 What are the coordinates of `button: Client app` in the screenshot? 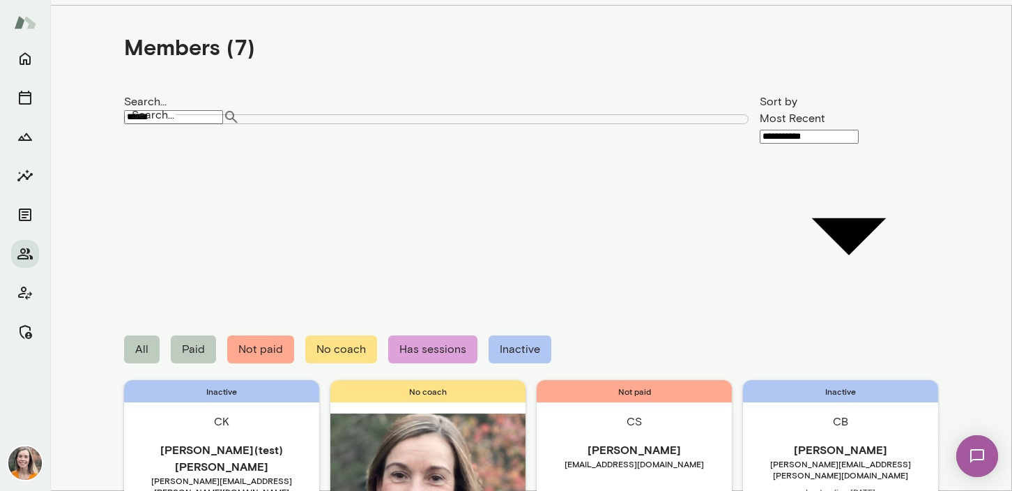 It's located at (25, 293).